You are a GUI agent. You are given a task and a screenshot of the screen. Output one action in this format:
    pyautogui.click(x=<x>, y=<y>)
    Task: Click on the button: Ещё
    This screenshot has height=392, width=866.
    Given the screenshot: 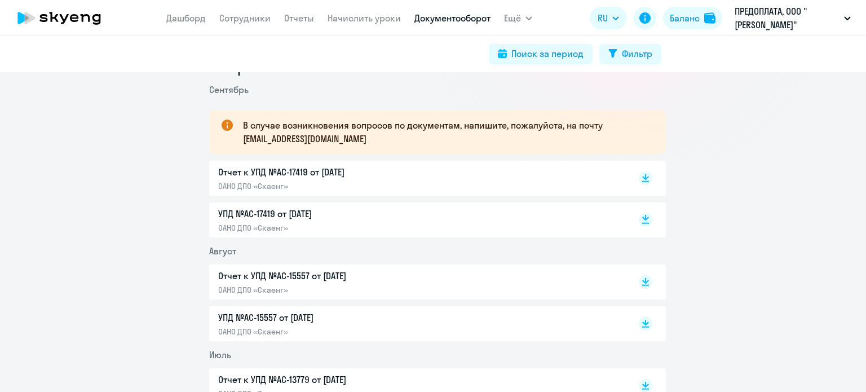 What is the action you would take?
    pyautogui.click(x=518, y=18)
    